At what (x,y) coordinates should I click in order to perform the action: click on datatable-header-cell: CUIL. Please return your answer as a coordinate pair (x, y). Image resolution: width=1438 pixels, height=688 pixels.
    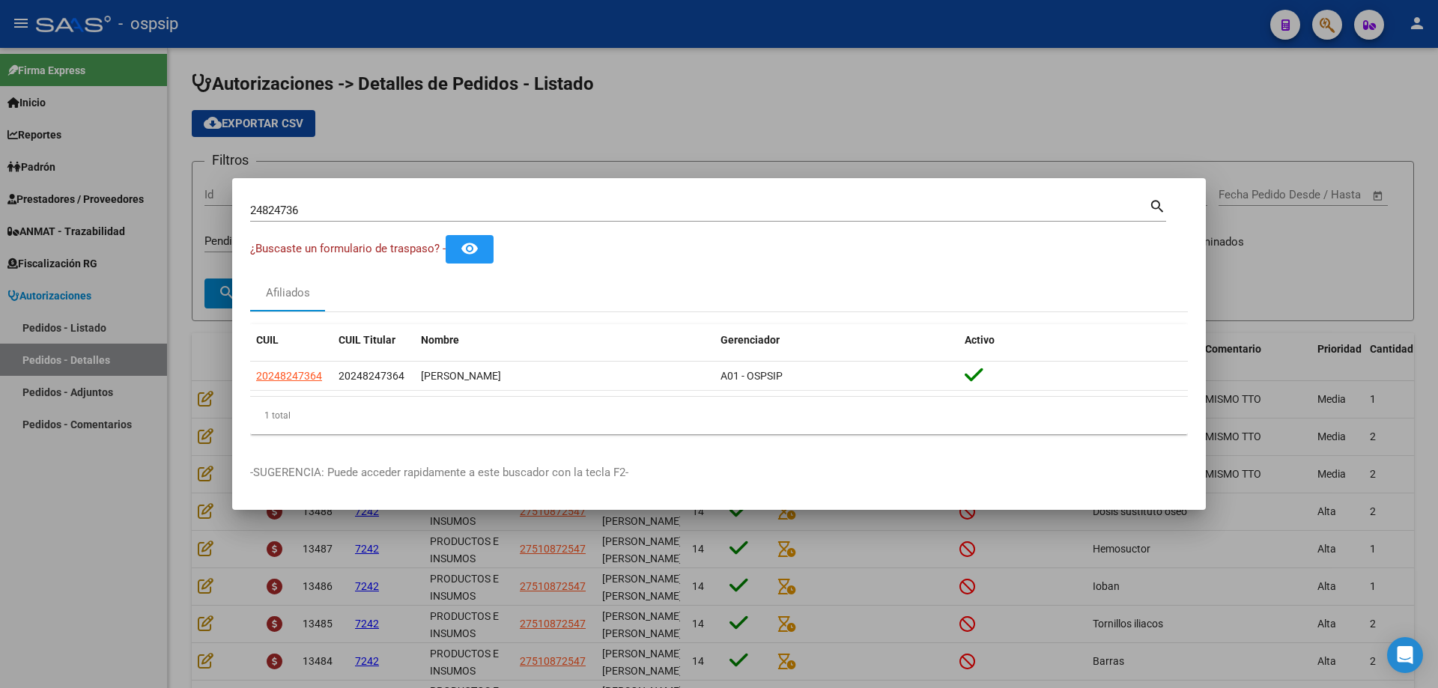
    Looking at the image, I should click on (291, 340).